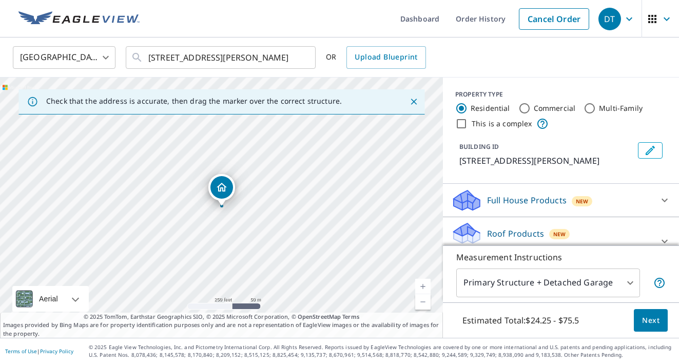 The image size is (679, 364). What do you see at coordinates (386, 57) in the screenshot?
I see `span: Upload Blueprint` at bounding box center [386, 57].